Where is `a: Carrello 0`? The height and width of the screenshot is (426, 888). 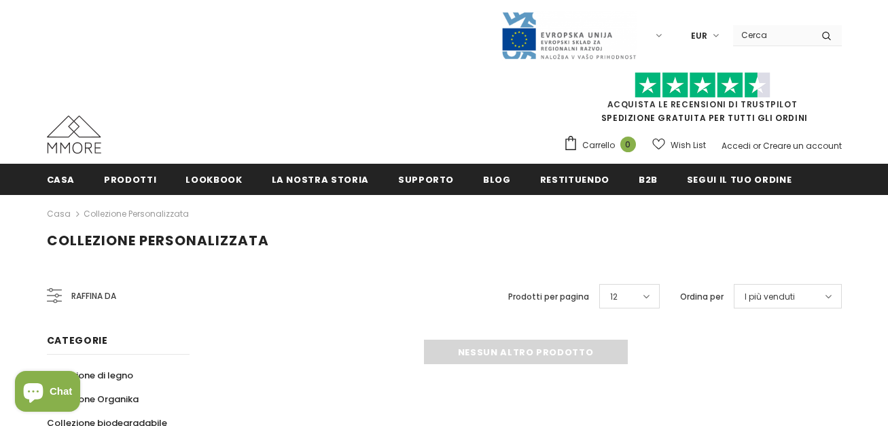 a: Carrello 0 is located at coordinates (602, 145).